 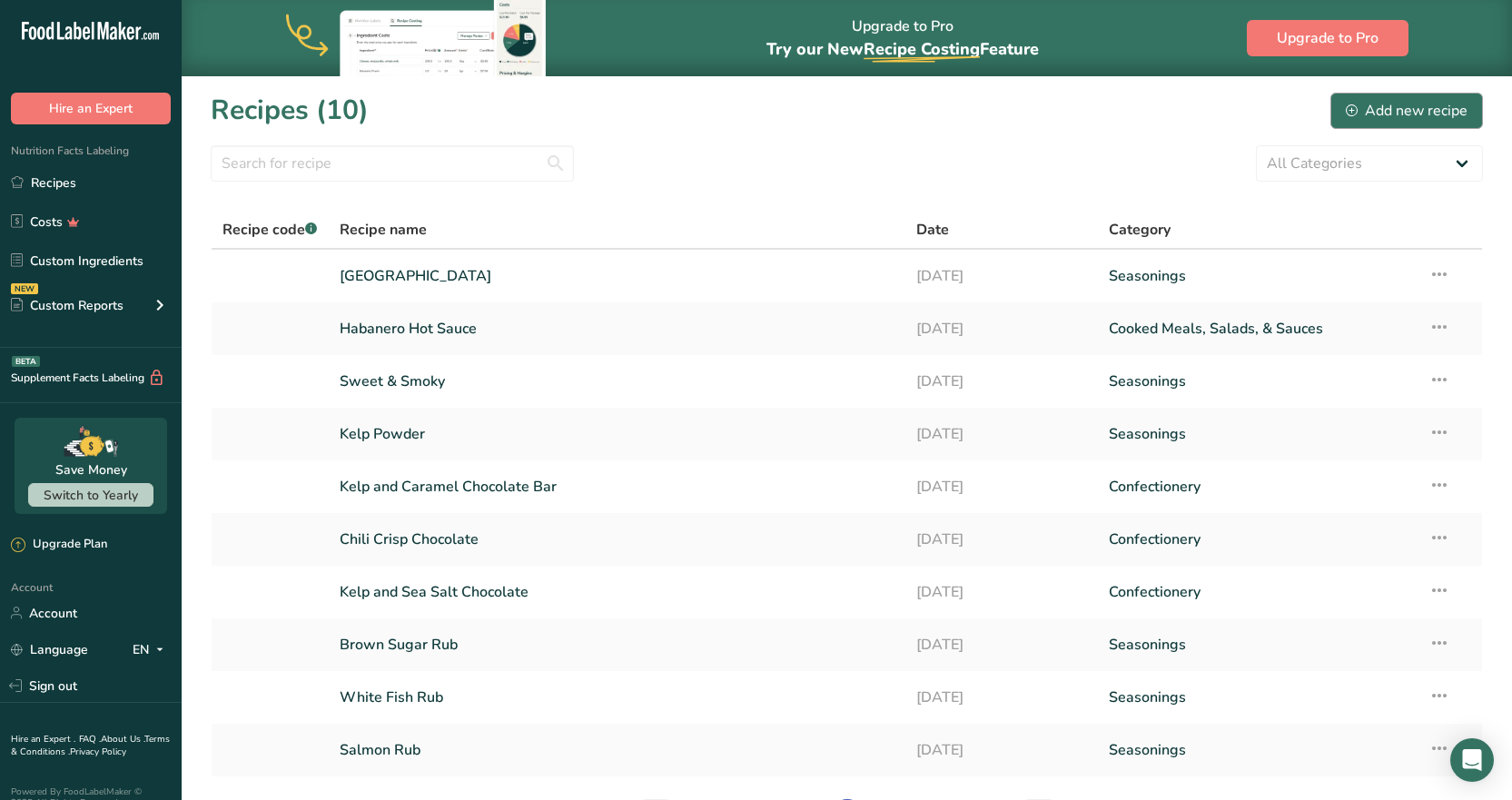 I want to click on button: Hire an Expert, so click(x=91, y=108).